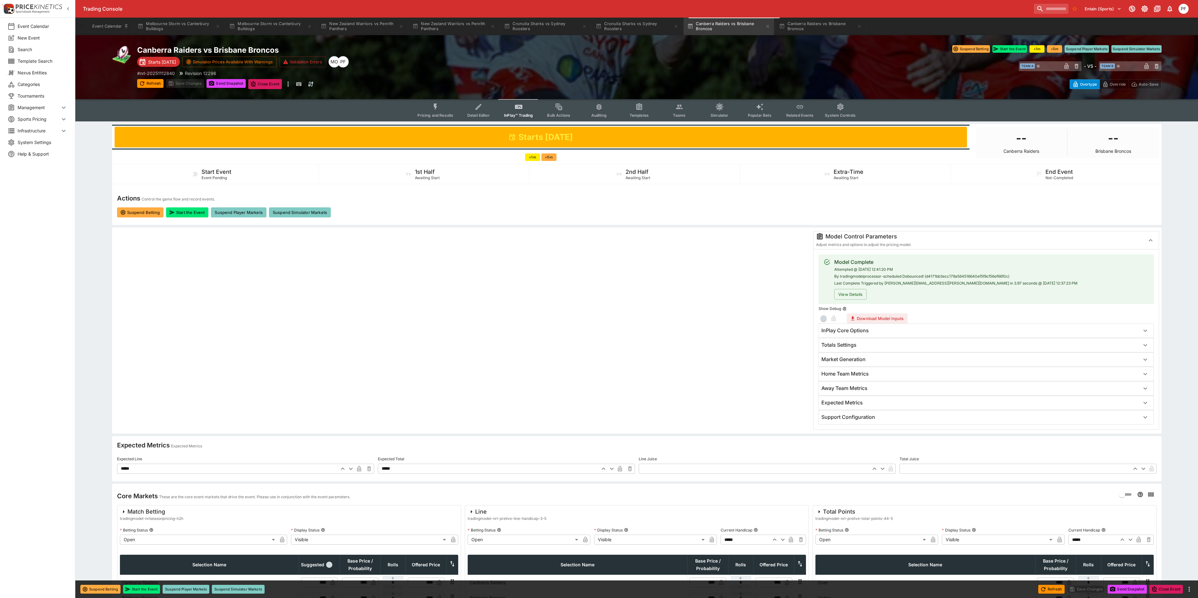 The image size is (1198, 598). I want to click on button: Connected to PK, so click(1132, 9).